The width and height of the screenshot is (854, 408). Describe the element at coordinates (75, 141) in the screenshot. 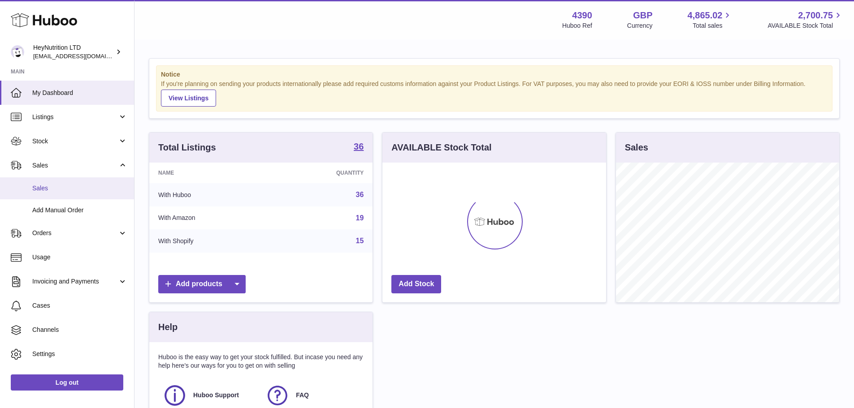

I see `span: Stock` at that location.